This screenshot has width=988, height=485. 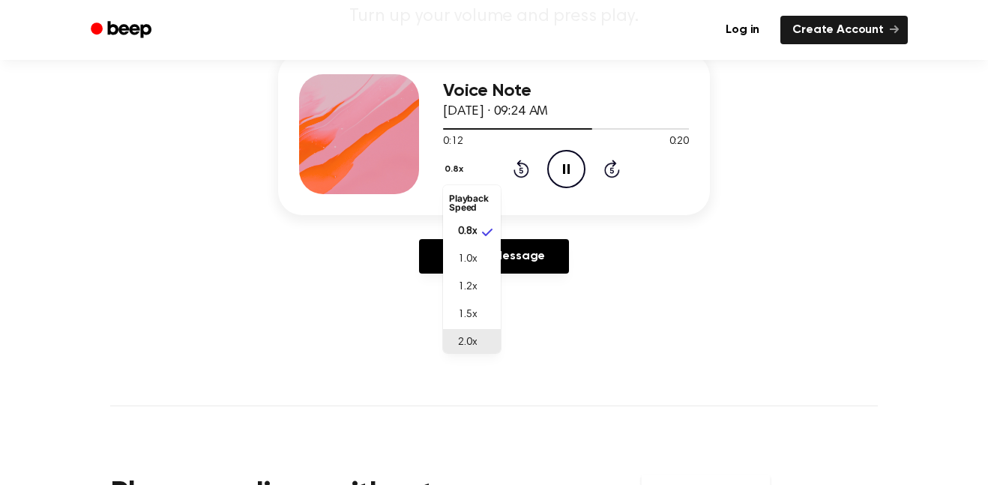 I want to click on a: Reply to Message, so click(x=494, y=256).